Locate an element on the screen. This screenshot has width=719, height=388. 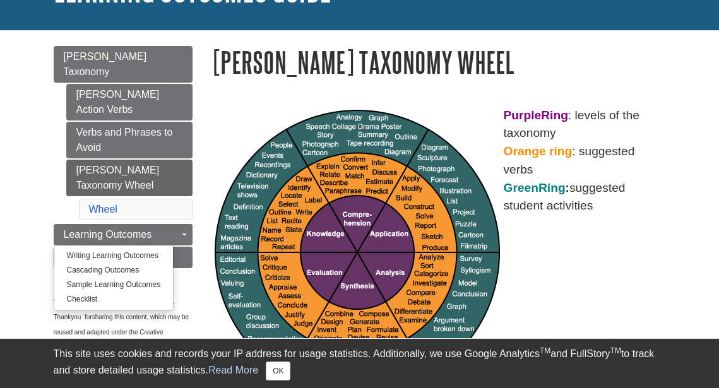
span: Learning Outcomes is located at coordinates (108, 234).